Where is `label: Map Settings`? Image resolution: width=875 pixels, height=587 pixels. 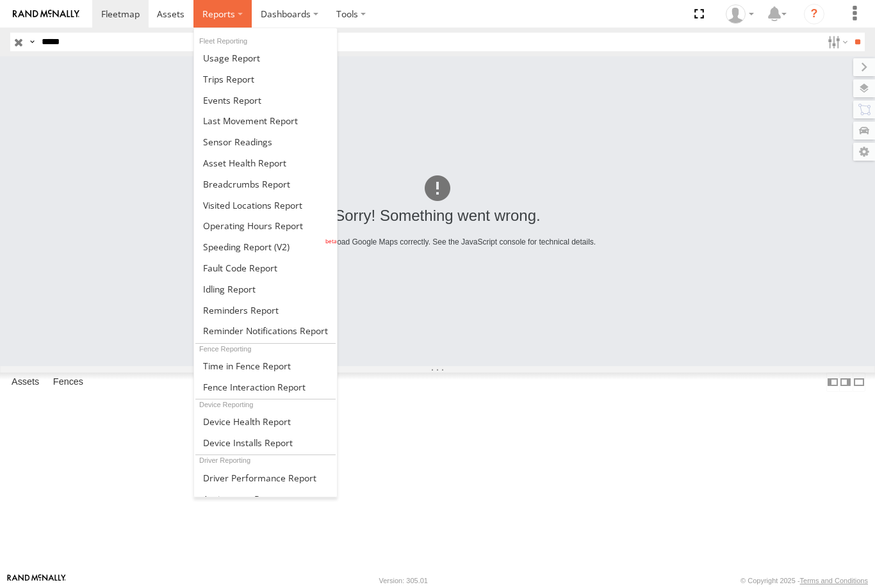 label: Map Settings is located at coordinates (864, 152).